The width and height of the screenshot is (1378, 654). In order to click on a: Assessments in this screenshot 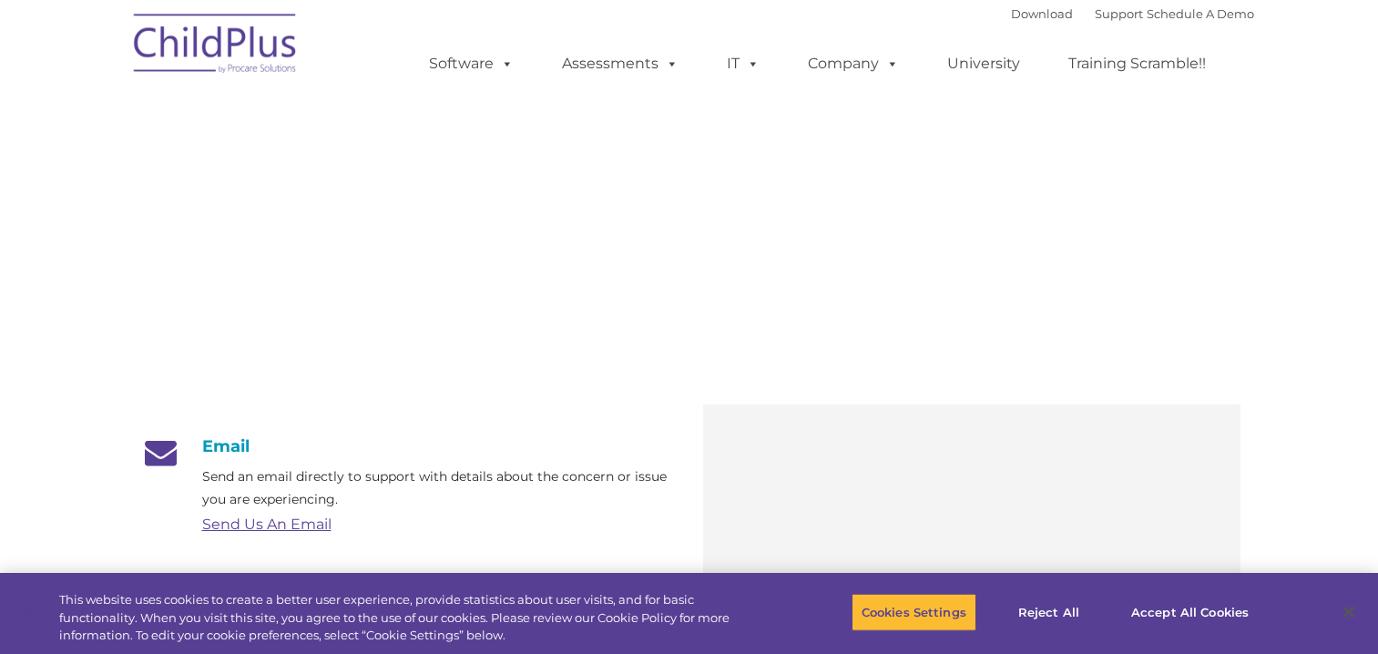, I will do `click(620, 64)`.